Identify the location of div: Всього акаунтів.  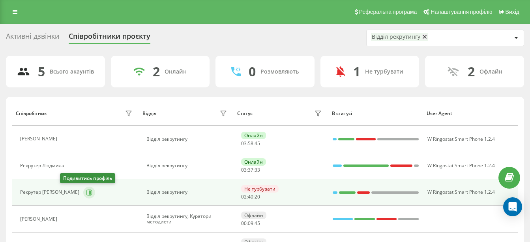
(72, 71).